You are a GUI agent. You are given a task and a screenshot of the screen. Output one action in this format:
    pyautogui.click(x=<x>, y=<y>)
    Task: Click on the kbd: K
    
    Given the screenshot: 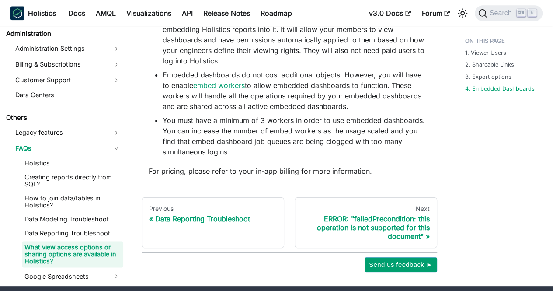 What is the action you would take?
    pyautogui.click(x=532, y=13)
    